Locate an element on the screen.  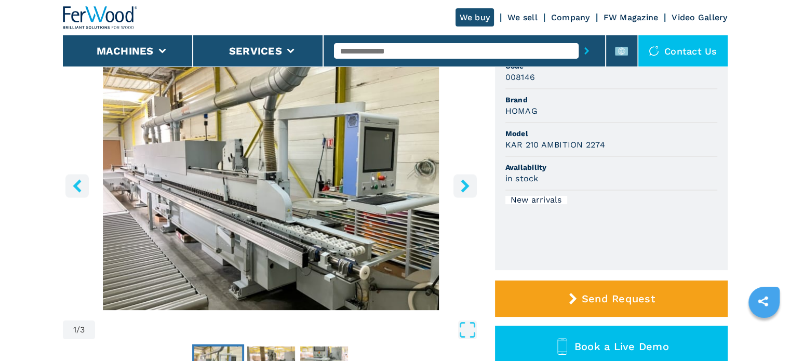
a: Company is located at coordinates (571, 17).